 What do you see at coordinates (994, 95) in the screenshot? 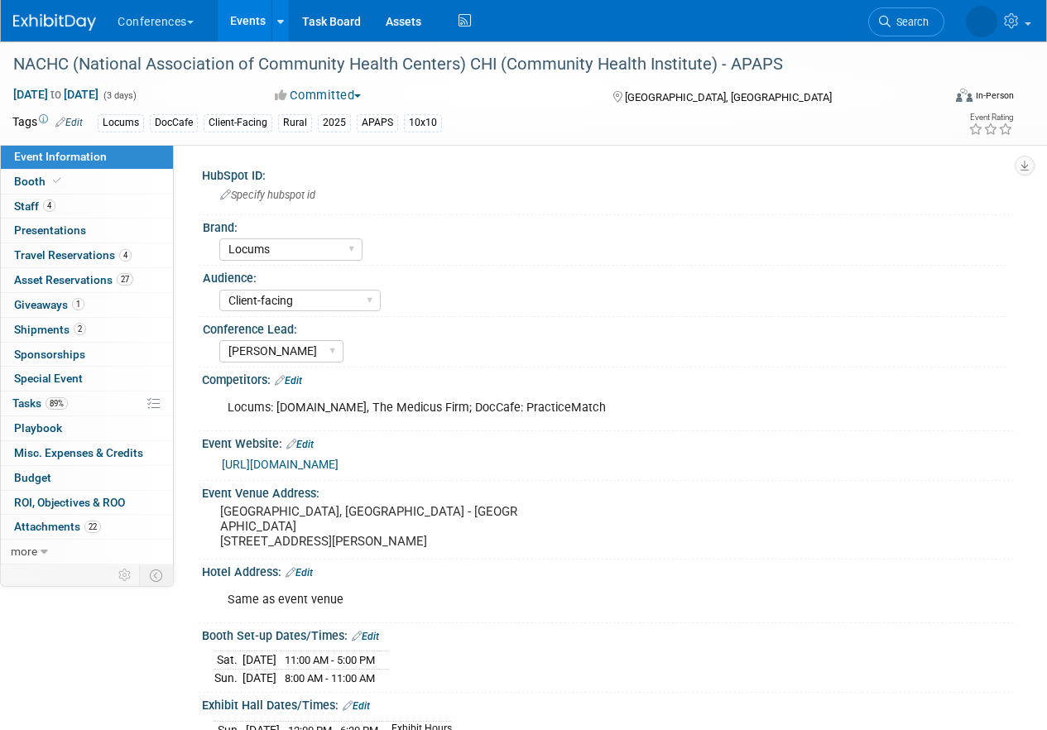
I see `div: In-Person` at bounding box center [994, 95].